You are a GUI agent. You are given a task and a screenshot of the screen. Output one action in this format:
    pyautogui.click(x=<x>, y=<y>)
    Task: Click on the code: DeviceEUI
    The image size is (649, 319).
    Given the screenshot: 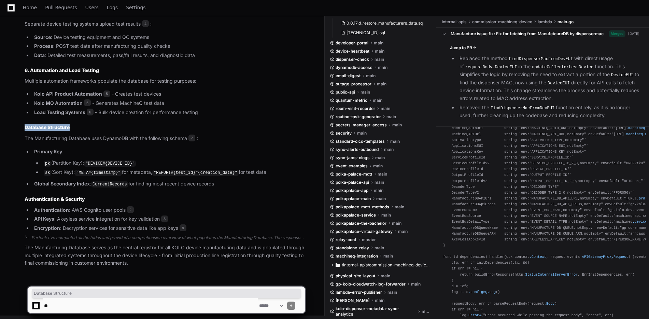 What is the action you would take?
    pyautogui.click(x=559, y=83)
    